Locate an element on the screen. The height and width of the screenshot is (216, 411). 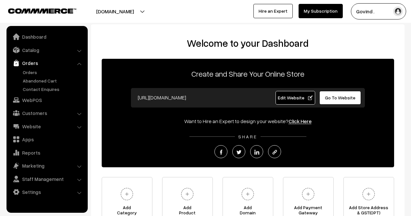
p: Create and Share Your Online Store is located at coordinates (248, 74).